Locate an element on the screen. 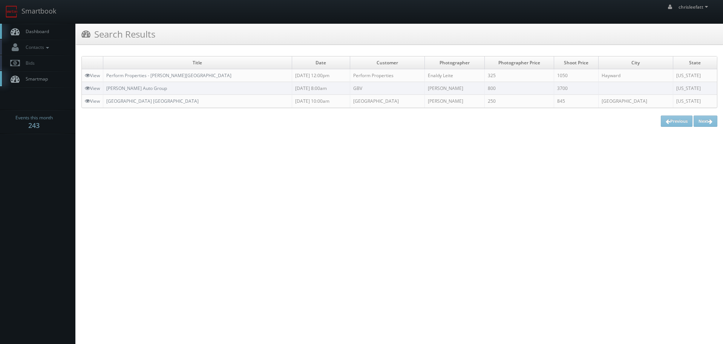 This screenshot has height=344, width=723. span: Events this month is located at coordinates (34, 118).